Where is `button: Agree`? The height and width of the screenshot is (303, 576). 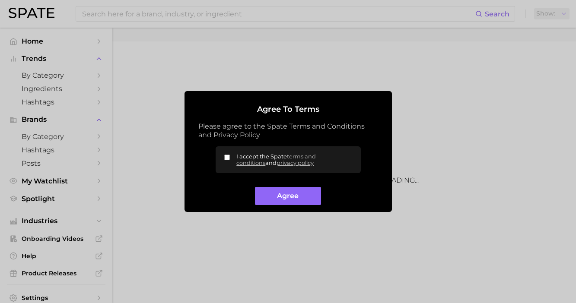 button: Agree is located at coordinates (288, 196).